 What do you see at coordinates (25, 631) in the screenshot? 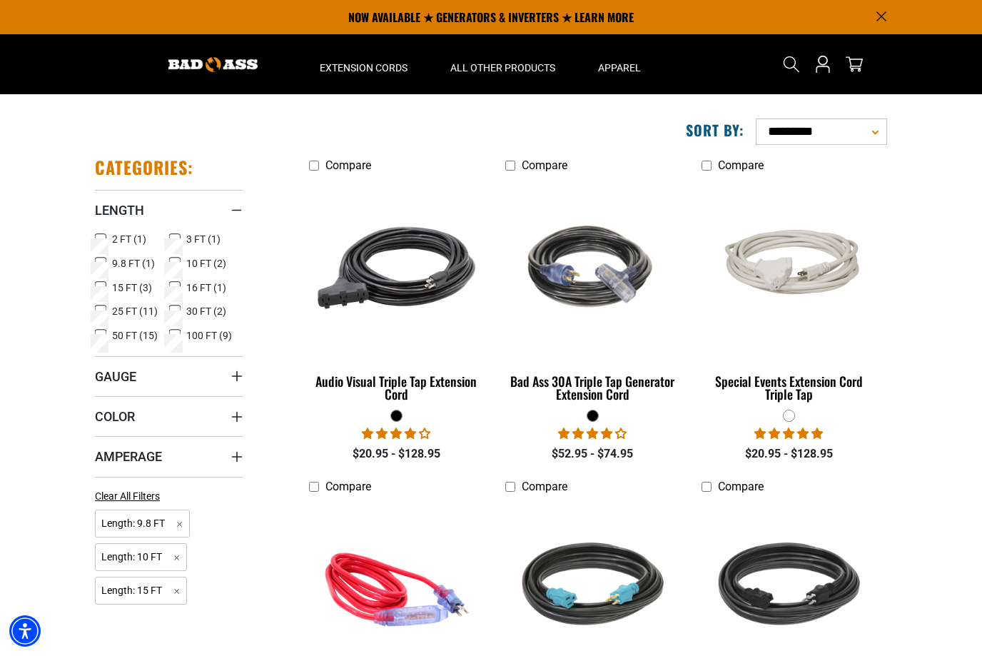
I see `div: Accessibility Menu` at bounding box center [25, 631].